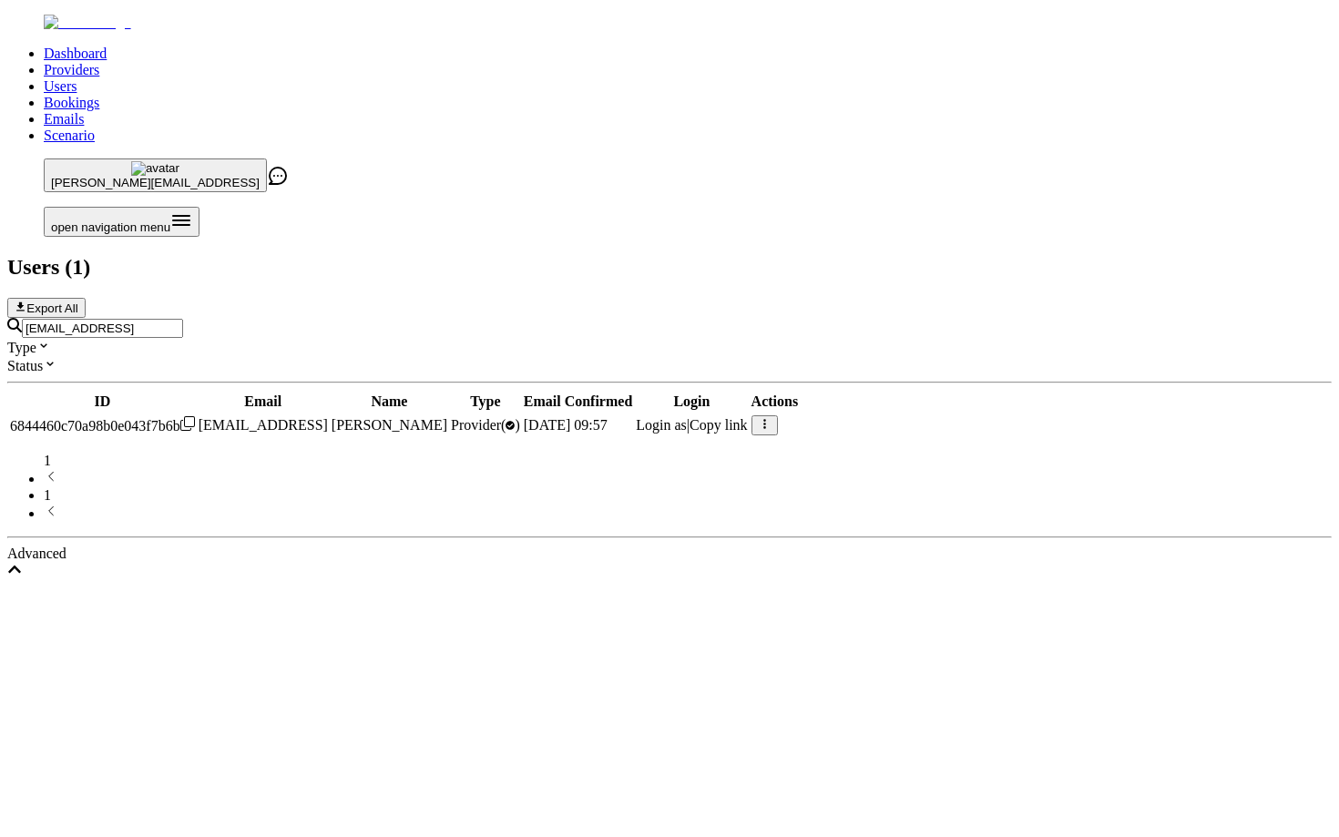  Describe the element at coordinates (688, 478) in the screenshot. I see `li: previous page button` at that location.